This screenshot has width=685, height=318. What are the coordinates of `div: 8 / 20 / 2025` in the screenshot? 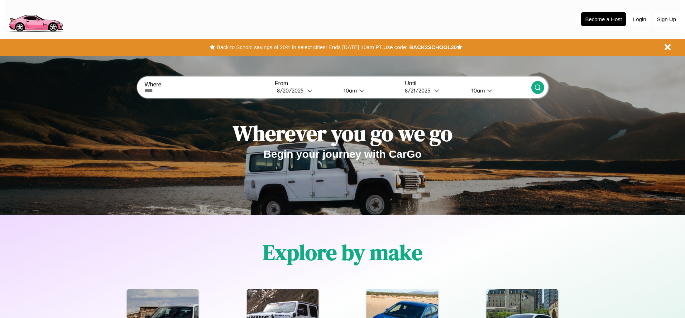 It's located at (292, 90).